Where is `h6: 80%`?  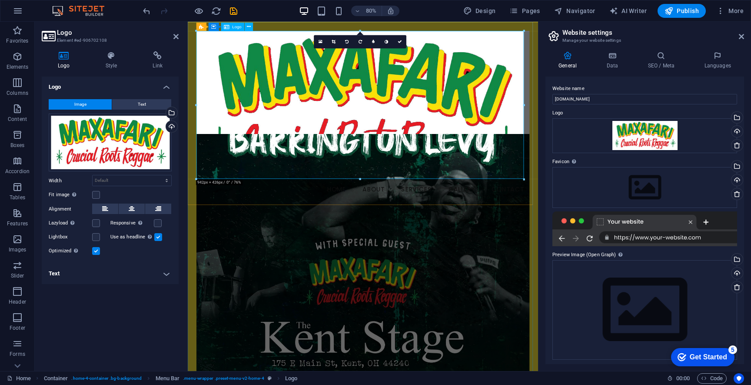 h6: 80% is located at coordinates (371, 11).